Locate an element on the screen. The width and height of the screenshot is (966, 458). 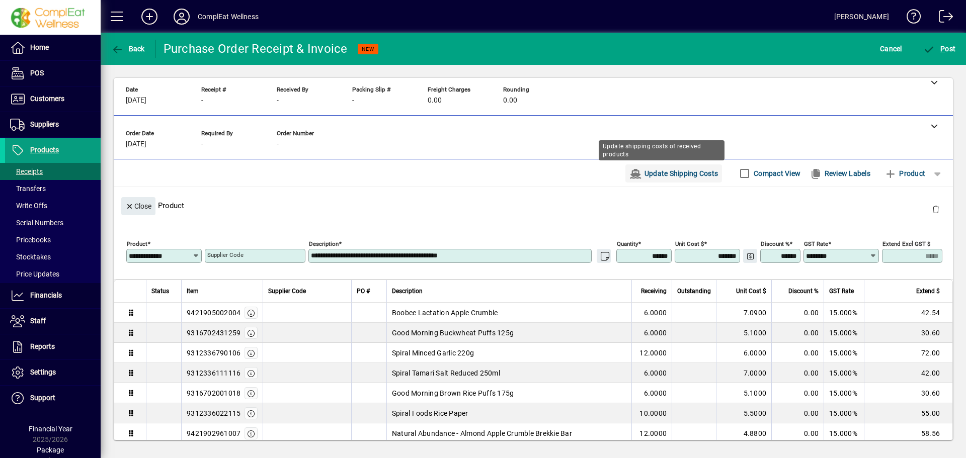
mat-label: Unit Cost $ is located at coordinates (689, 244).